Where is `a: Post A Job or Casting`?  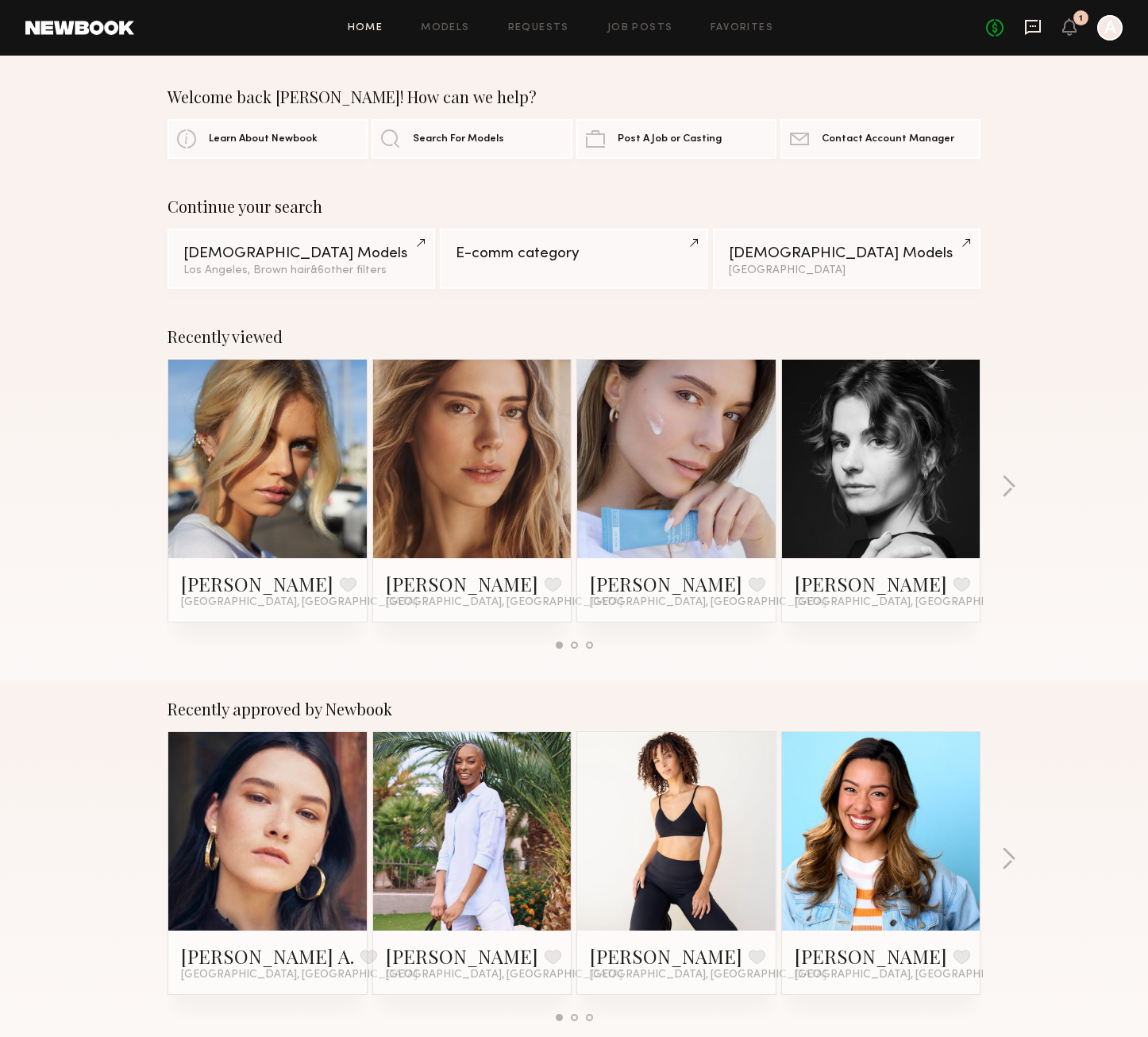
a: Post A Job or Casting is located at coordinates (676, 139).